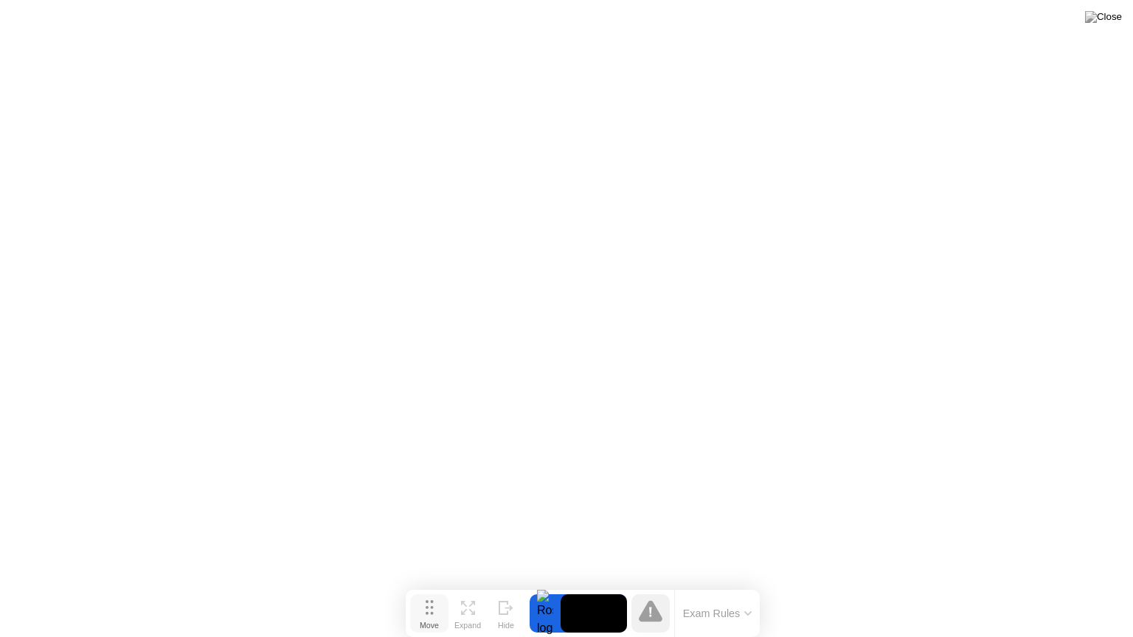 Image resolution: width=1133 pixels, height=637 pixels. I want to click on button: Move, so click(429, 614).